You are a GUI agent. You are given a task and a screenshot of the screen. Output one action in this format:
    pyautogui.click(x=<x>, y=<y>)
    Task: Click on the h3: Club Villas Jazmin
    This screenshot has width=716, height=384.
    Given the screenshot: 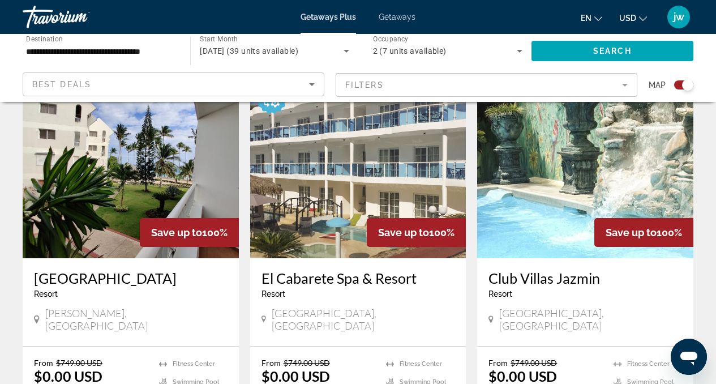 What is the action you would take?
    pyautogui.click(x=585, y=278)
    